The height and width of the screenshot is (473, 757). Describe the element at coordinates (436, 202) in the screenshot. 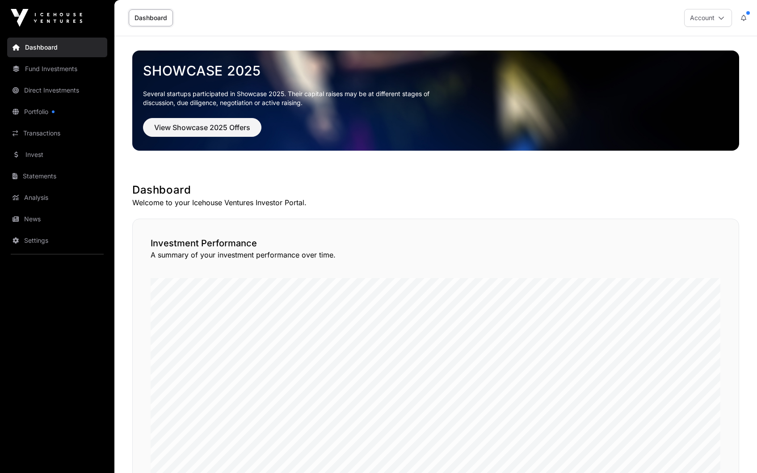

I see `p: Welcome to your Icehouse Ventures Investor Portal.` at that location.